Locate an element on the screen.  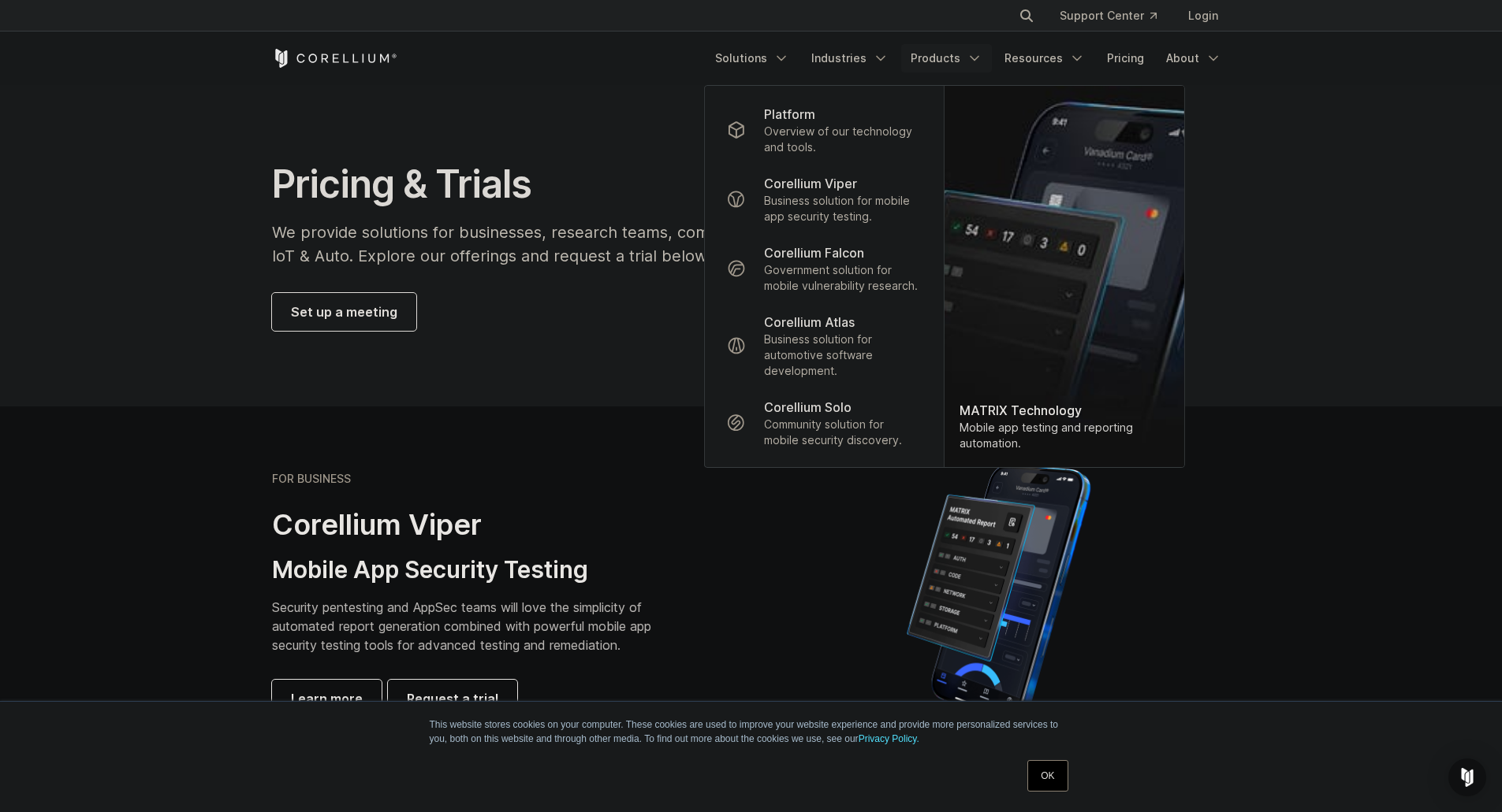
span: Request a trial is located at coordinates (453, 699).